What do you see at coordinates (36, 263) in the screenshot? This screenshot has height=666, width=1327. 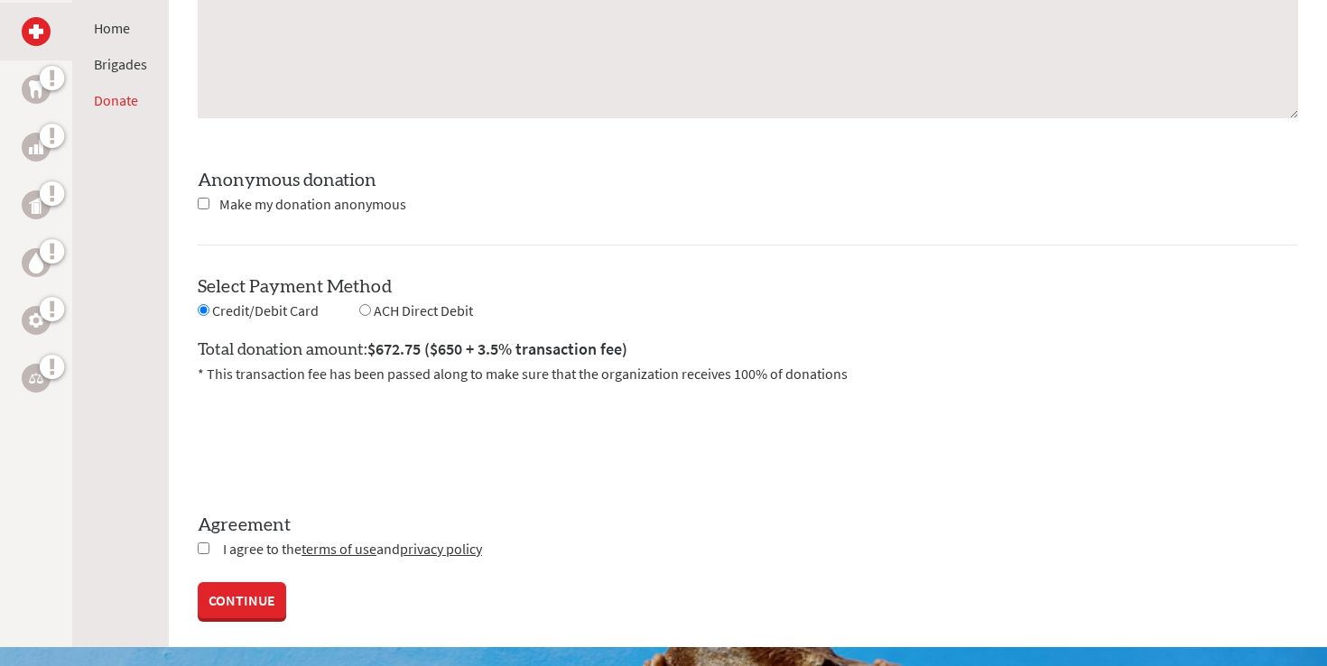 I see `div: Water` at bounding box center [36, 263].